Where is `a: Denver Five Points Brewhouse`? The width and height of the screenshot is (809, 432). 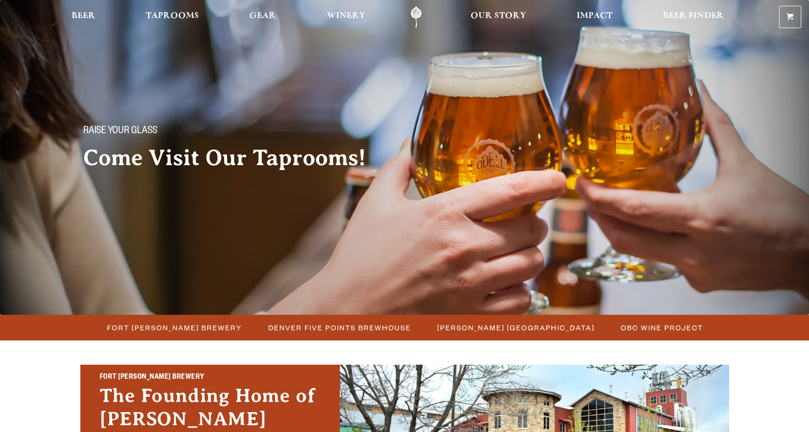 a: Denver Five Points Brewhouse is located at coordinates (339, 327).